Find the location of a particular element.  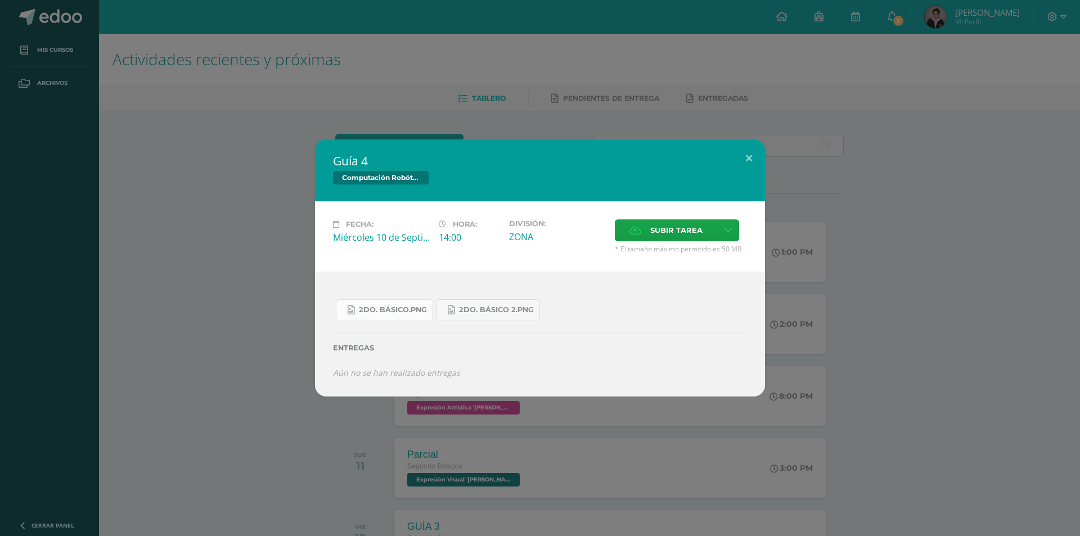

span: Hora: is located at coordinates (465, 224).